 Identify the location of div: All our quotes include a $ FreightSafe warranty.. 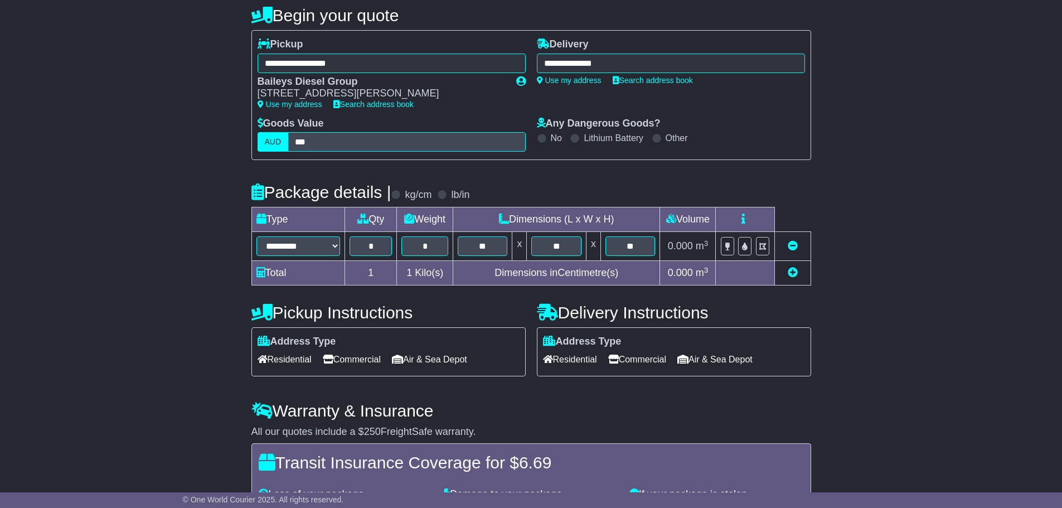
(531, 432).